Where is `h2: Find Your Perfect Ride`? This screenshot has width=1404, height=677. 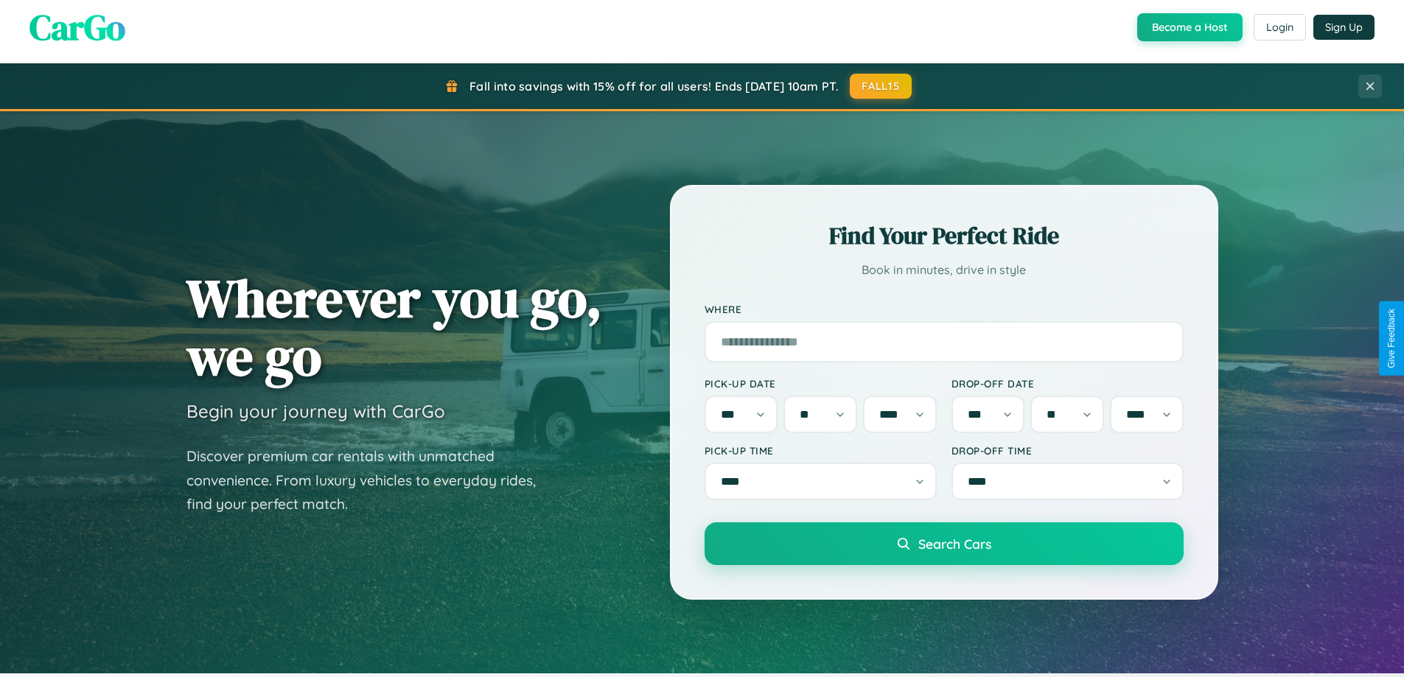 h2: Find Your Perfect Ride is located at coordinates (944, 236).